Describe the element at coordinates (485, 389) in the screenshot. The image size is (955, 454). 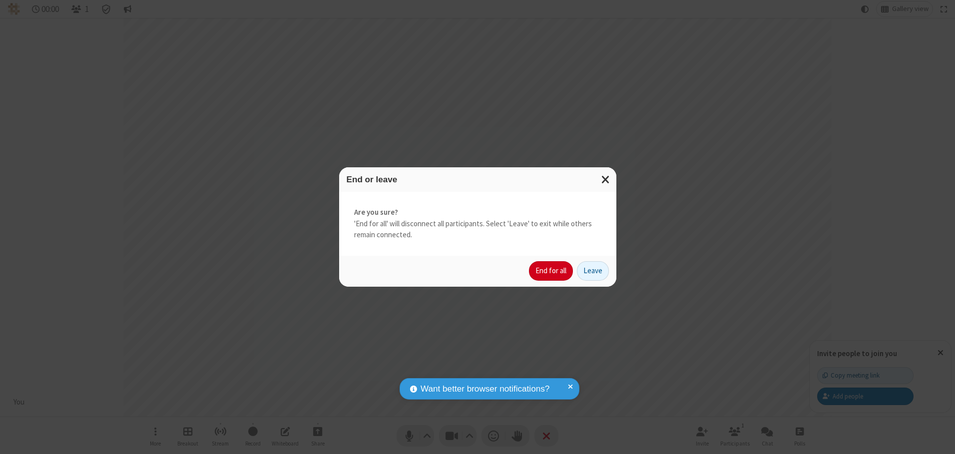
I see `span: Want better browser notifications?` at that location.